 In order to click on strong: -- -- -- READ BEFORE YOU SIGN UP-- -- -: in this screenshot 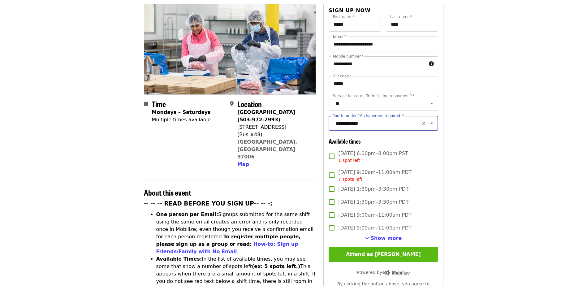, I will do `click(208, 203)`.